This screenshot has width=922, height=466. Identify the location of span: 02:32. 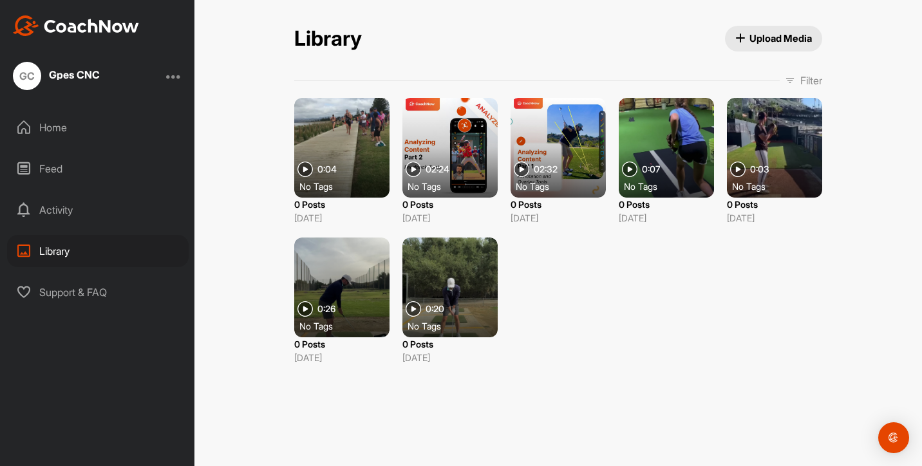
(545, 169).